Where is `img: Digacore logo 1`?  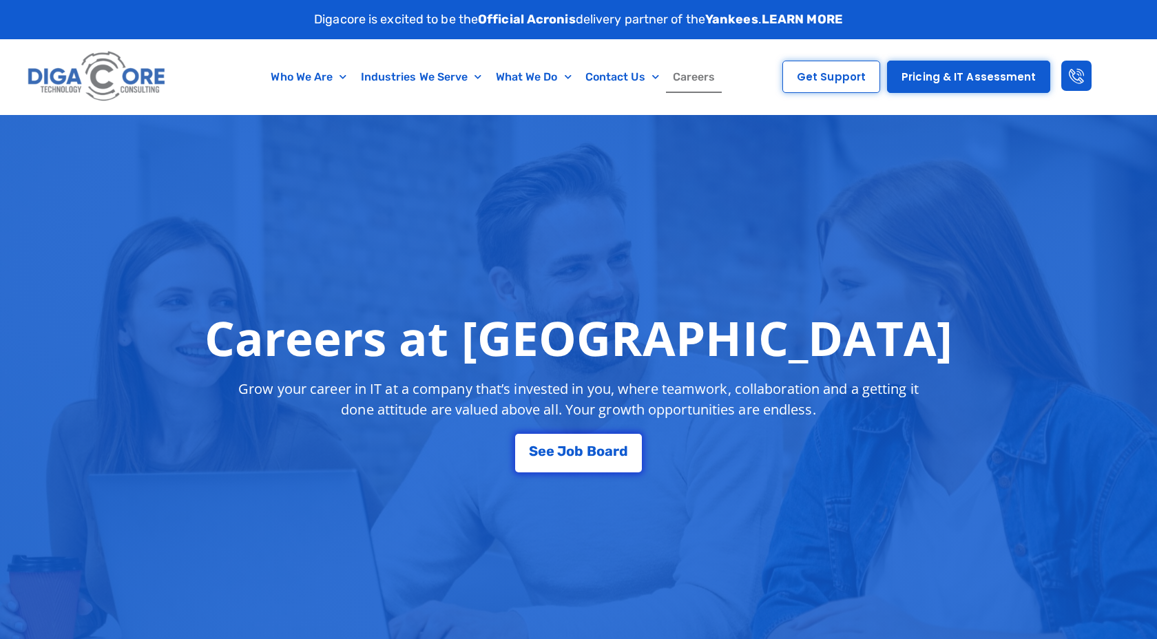
img: Digacore logo 1 is located at coordinates (97, 76).